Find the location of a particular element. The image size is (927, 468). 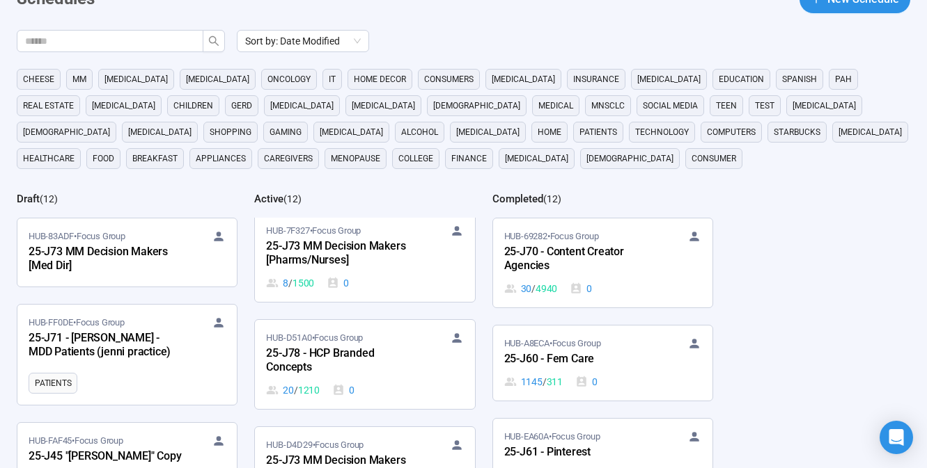

span: Sort by: Date Modified is located at coordinates (303, 41).